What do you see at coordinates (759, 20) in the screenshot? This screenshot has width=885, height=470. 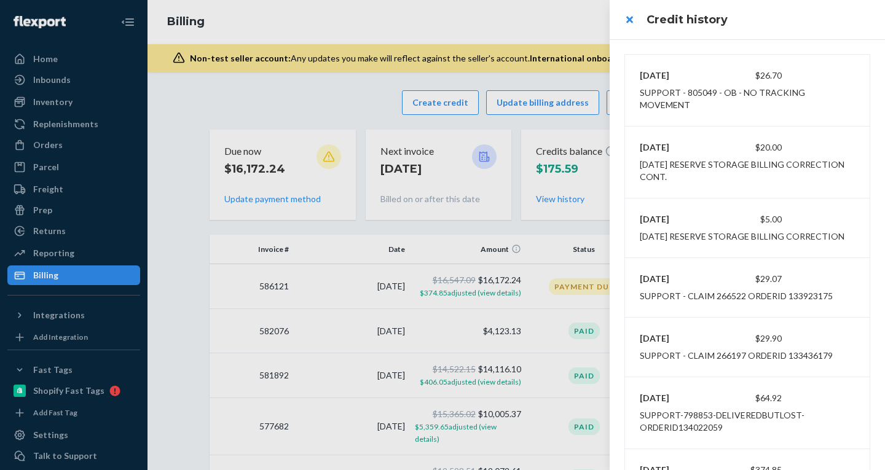 I see `h3: Credit history` at bounding box center [759, 20].